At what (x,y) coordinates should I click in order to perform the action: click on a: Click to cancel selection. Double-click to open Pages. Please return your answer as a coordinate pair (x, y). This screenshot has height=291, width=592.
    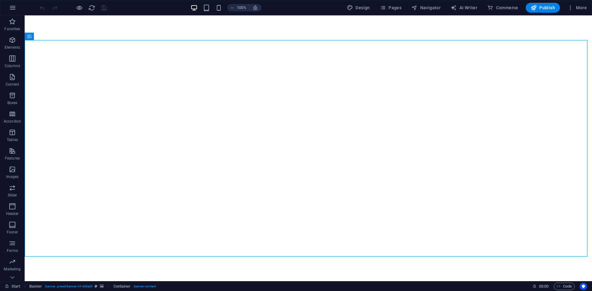
    Looking at the image, I should click on (13, 287).